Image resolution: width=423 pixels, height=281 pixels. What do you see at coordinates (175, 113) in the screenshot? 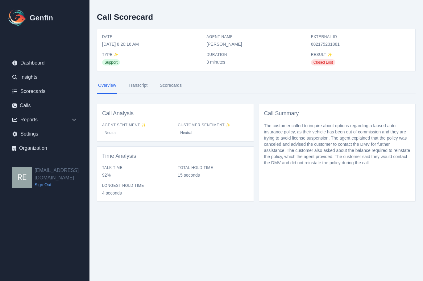
I see `h3: Call Analysis` at bounding box center [175, 113].